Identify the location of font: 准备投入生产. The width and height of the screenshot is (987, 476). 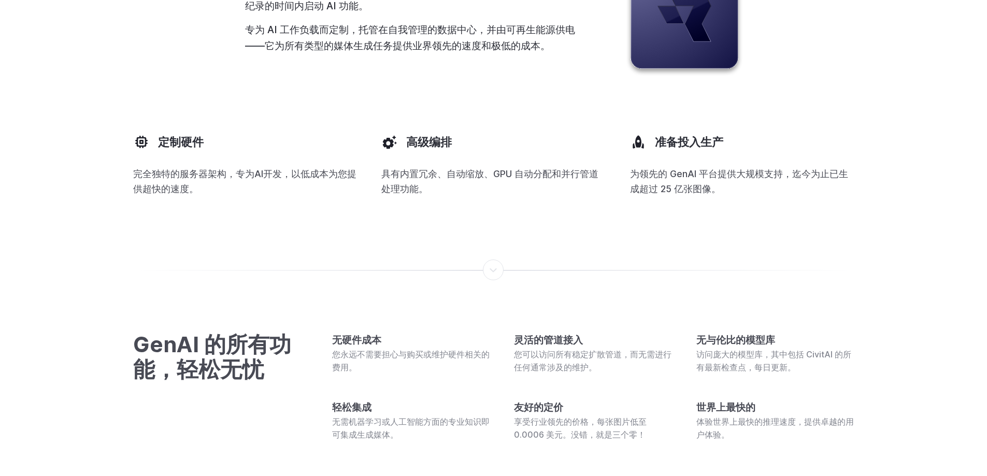
(689, 141).